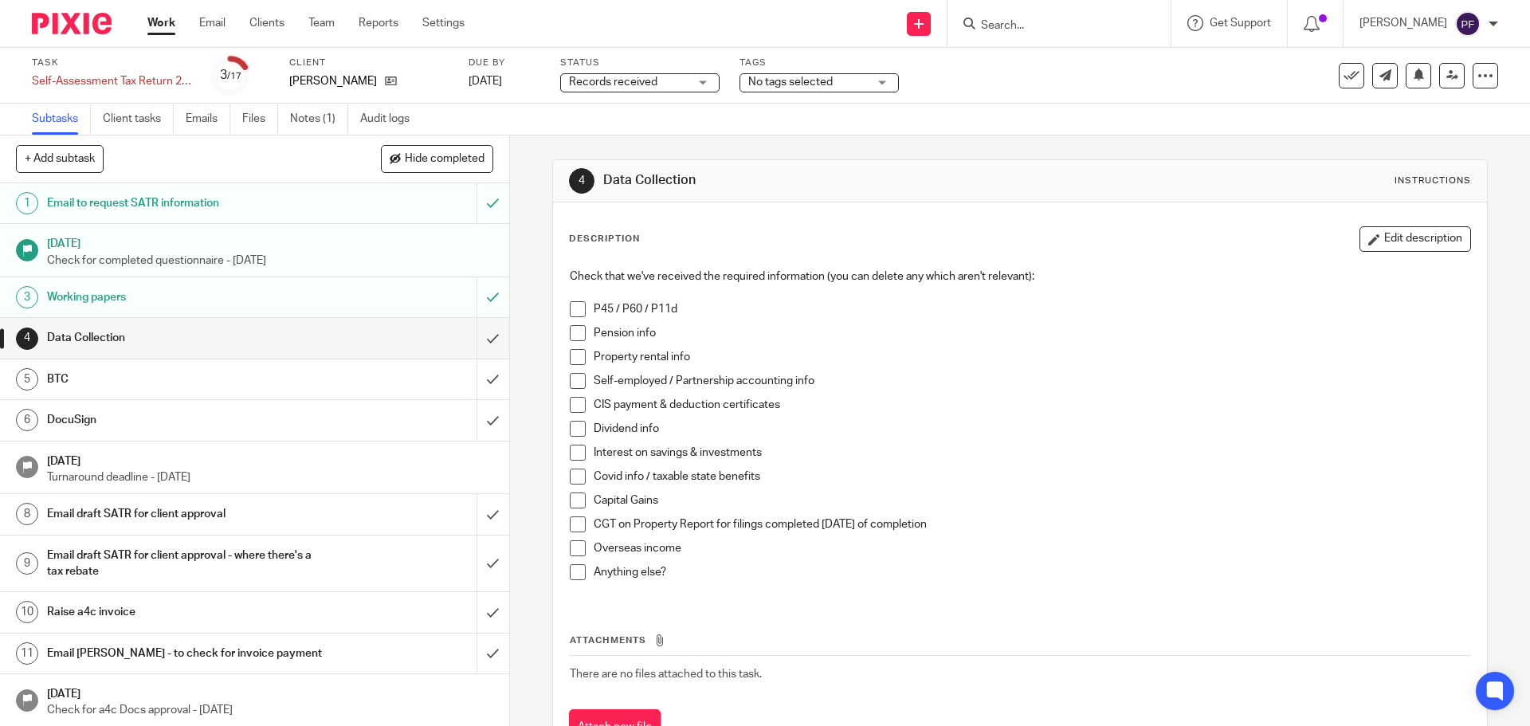 This screenshot has height=726, width=1530. Describe the element at coordinates (613, 82) in the screenshot. I see `span: Records received` at that location.